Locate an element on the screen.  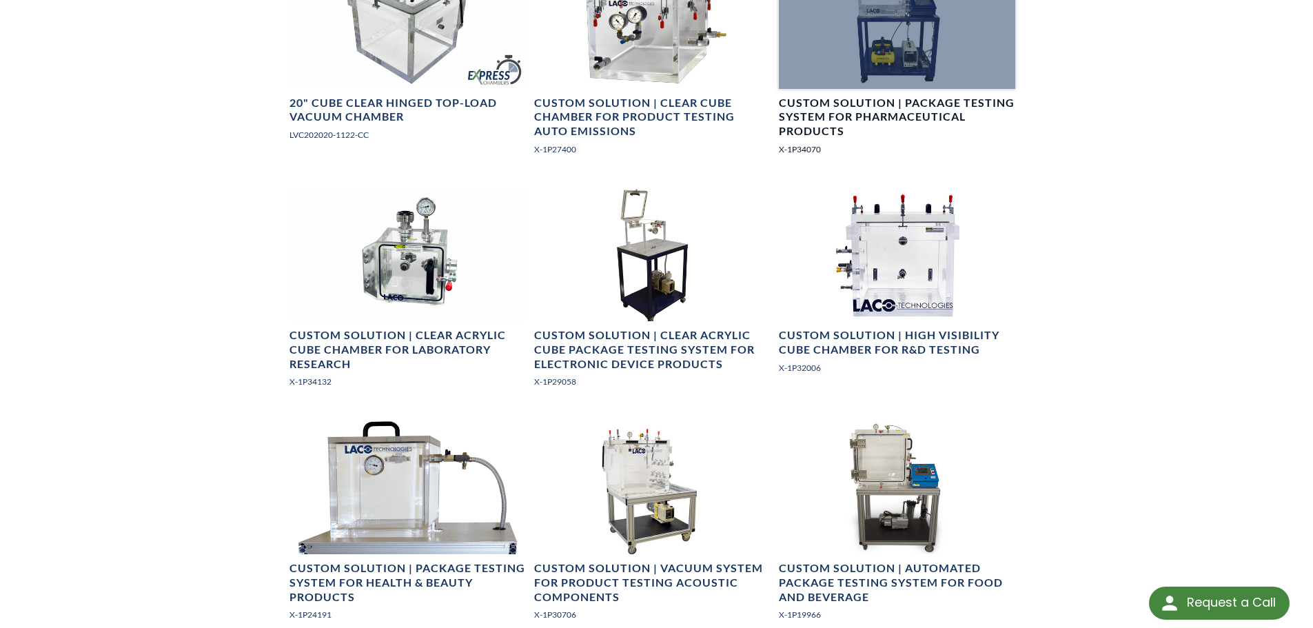
h4: Custom Solution | Automated Package Testing System for Food and Beverage is located at coordinates (897, 583).